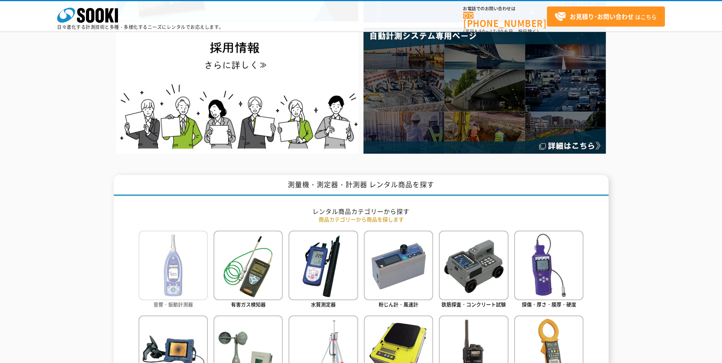 The height and width of the screenshot is (363, 722). Describe the element at coordinates (497, 32) in the screenshot. I see `span: 17:30` at that location.